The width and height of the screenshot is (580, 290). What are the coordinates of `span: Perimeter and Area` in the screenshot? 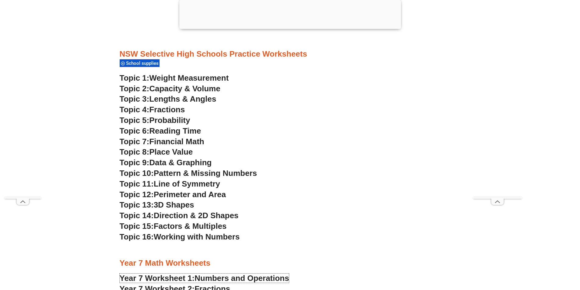 It's located at (190, 195).